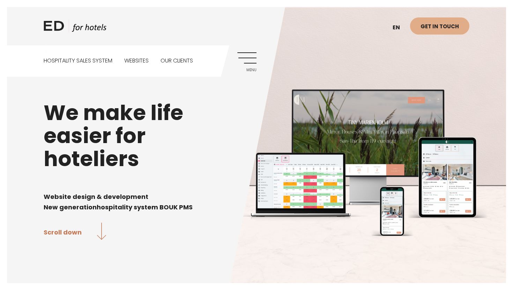  Describe the element at coordinates (137, 61) in the screenshot. I see `a: Websites` at that location.